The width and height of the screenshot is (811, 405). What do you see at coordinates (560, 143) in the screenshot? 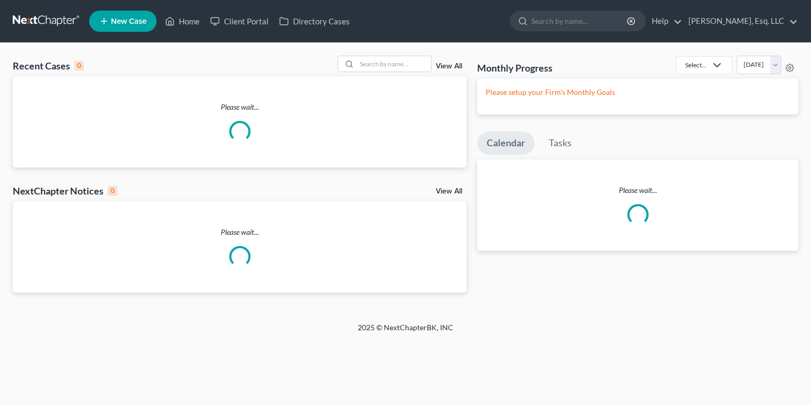
I see `a: Tasks` at bounding box center [560, 143].